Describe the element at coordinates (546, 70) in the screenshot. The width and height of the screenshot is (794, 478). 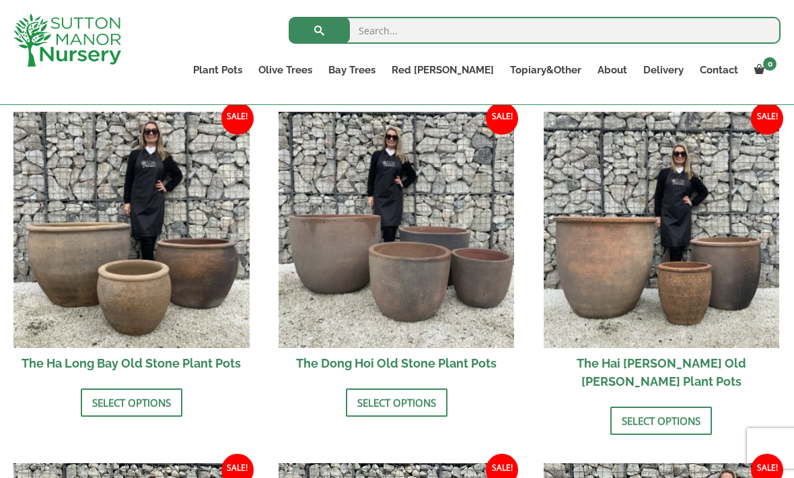
I see `a: Topiary&Other` at that location.